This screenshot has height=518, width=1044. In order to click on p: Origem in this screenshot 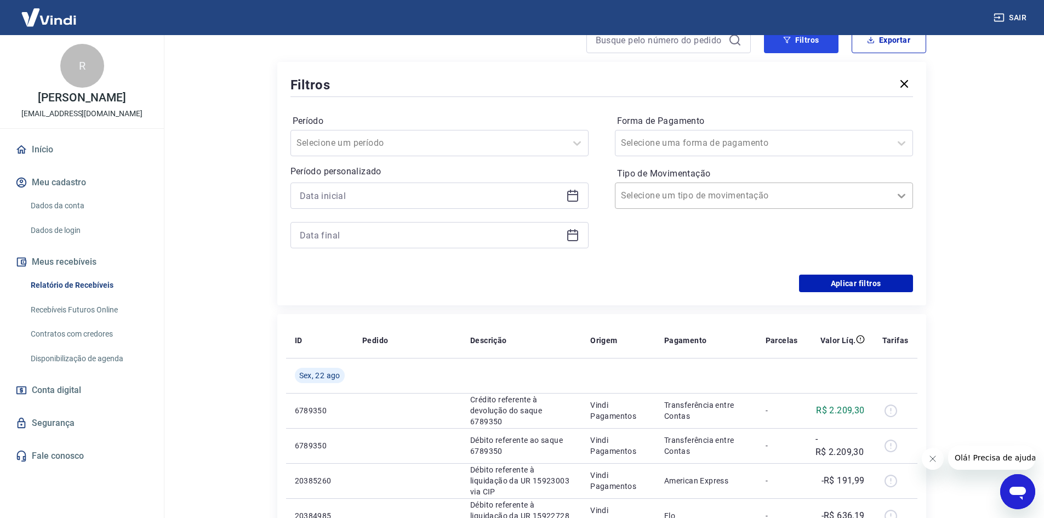, I will do `click(603, 340)`.